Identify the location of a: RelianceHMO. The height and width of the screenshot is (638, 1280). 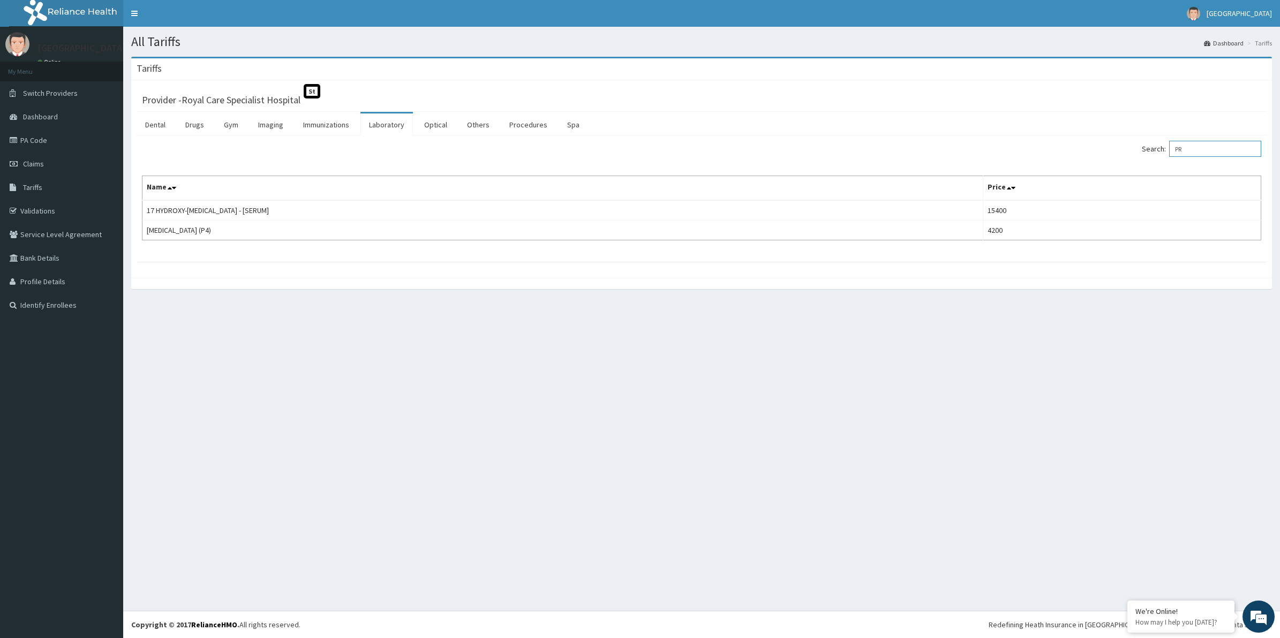
(214, 625).